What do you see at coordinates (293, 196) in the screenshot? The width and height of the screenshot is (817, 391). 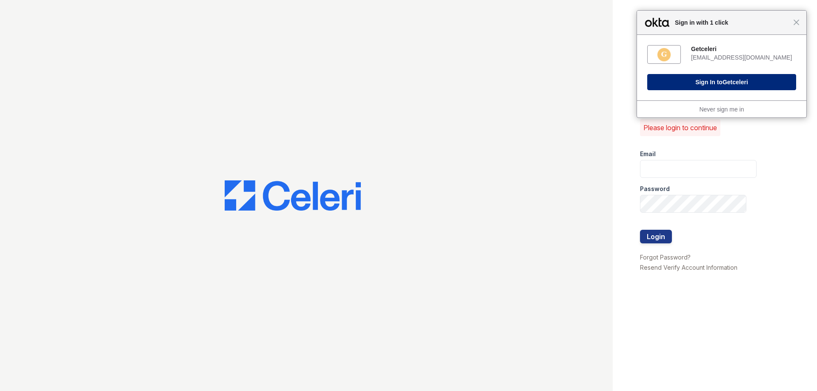 I see `img: CE_Logo_Blue-a8612792a0a2168367f1c8372b55b34899dd931a85d93a1a3d3e32e68fde9ad4.png` at bounding box center [293, 196].